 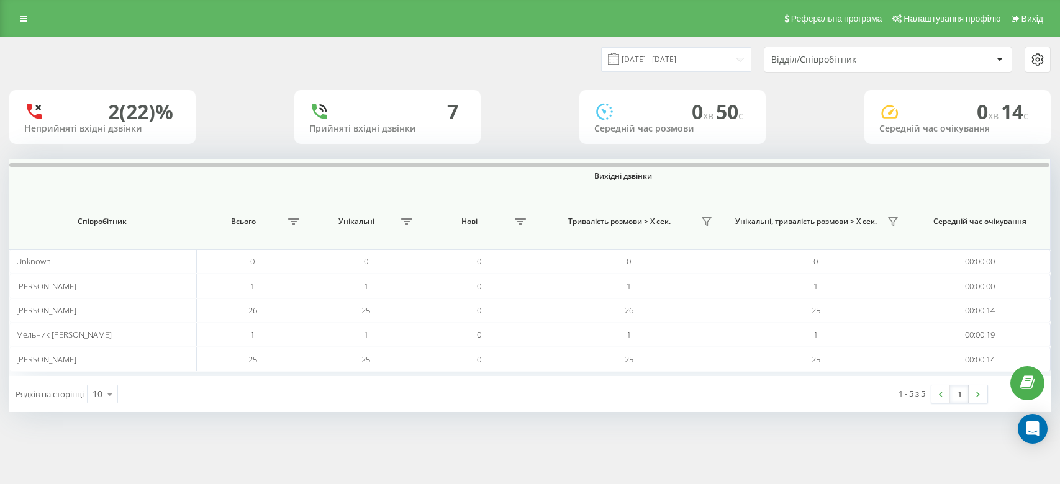 I want to click on div: Open Intercom Messenger, so click(x=1032, y=429).